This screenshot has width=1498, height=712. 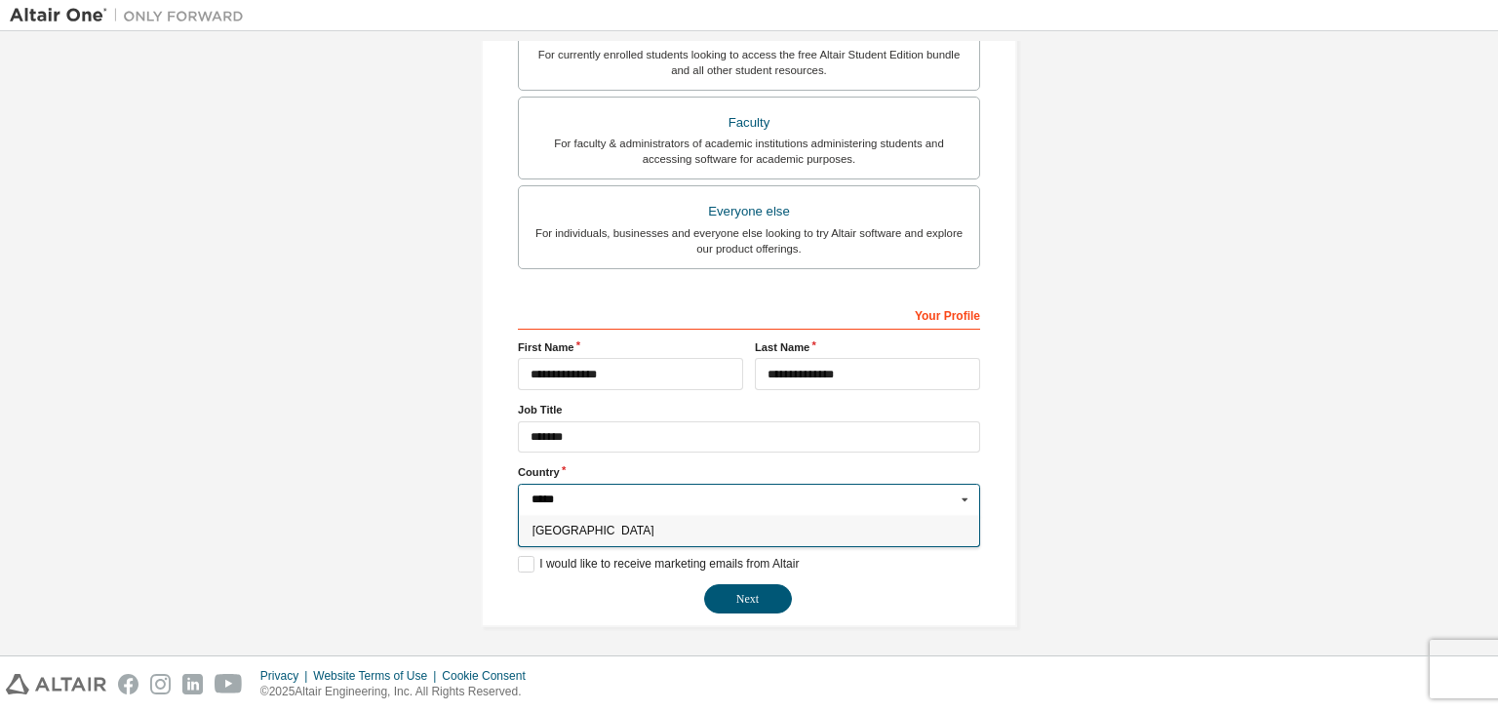 I want to click on div: Website Terms of Use, so click(x=377, y=676).